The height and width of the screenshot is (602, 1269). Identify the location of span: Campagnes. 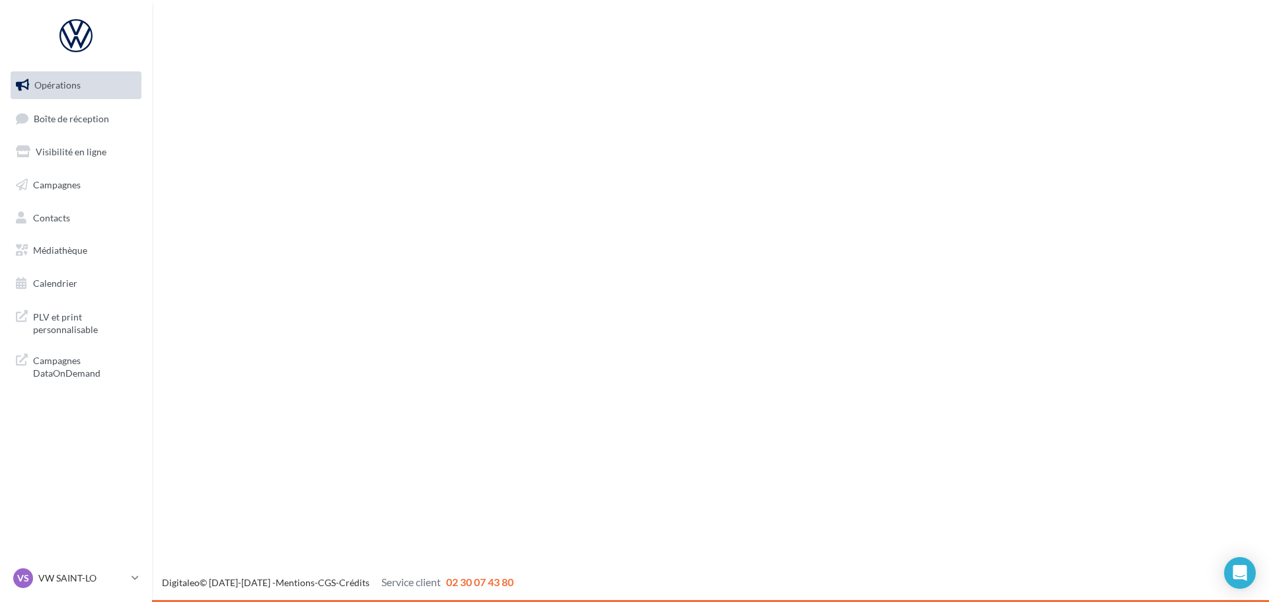
(57, 184).